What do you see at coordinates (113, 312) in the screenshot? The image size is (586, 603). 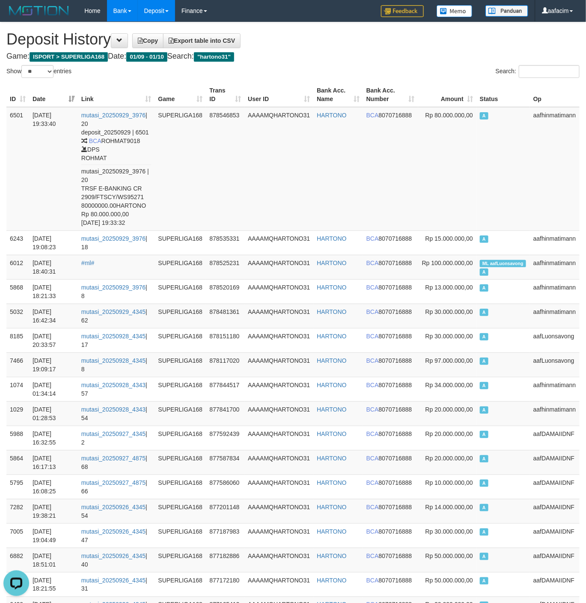 I see `a: mutasi_20250929_4345` at bounding box center [113, 312].